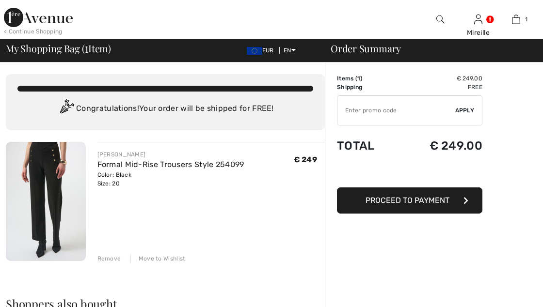 This screenshot has height=307, width=543. I want to click on span: Apply, so click(465, 111).